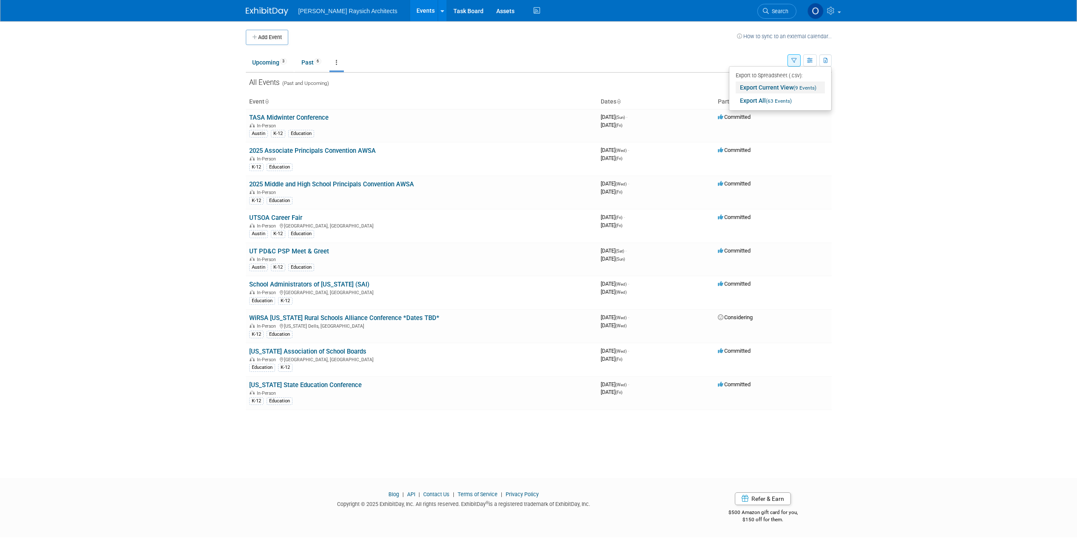  Describe the element at coordinates (437, 494) in the screenshot. I see `a: Contact Us` at that location.